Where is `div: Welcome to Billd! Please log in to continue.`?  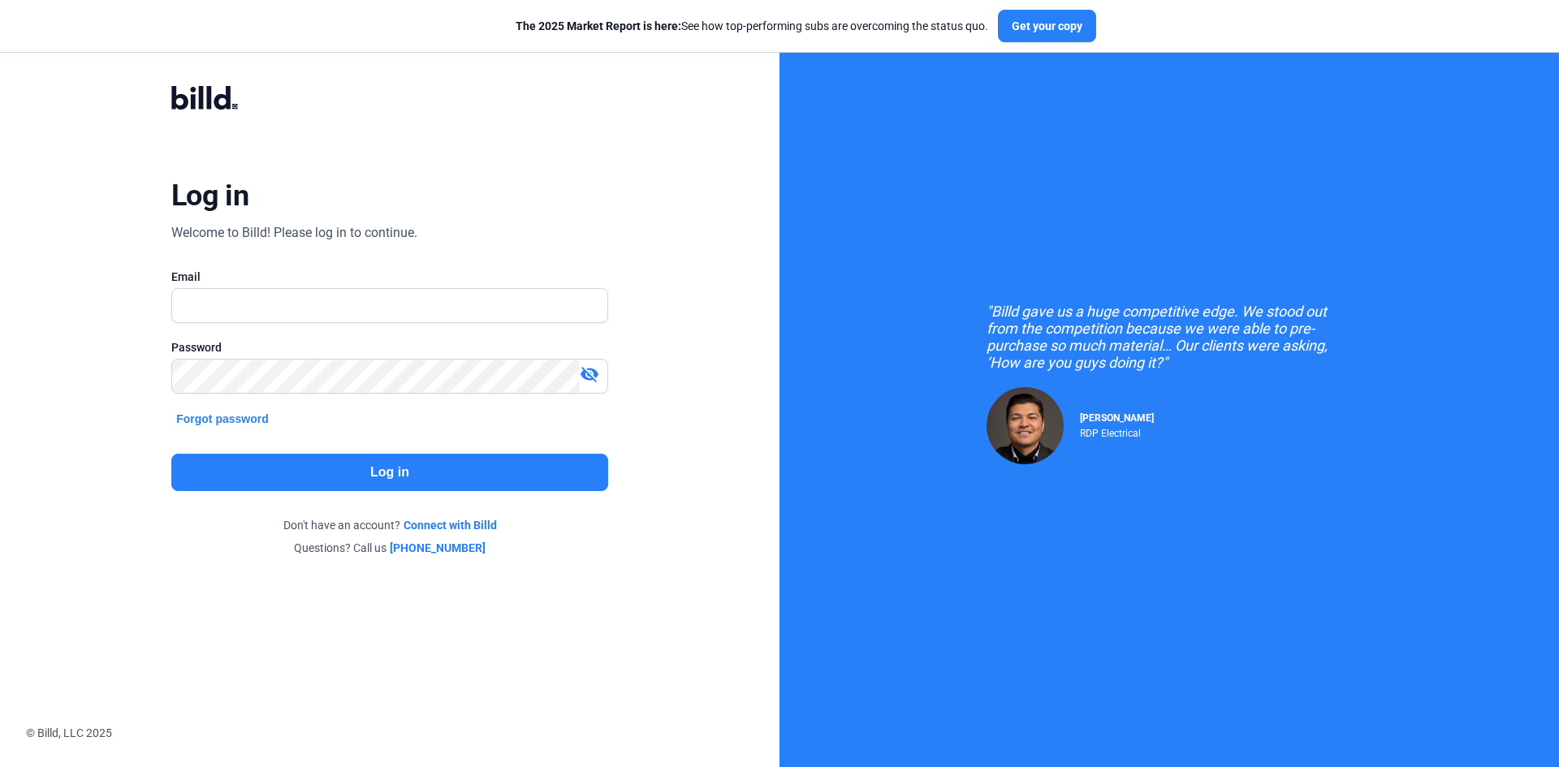 div: Welcome to Billd! Please log in to continue. is located at coordinates (294, 233).